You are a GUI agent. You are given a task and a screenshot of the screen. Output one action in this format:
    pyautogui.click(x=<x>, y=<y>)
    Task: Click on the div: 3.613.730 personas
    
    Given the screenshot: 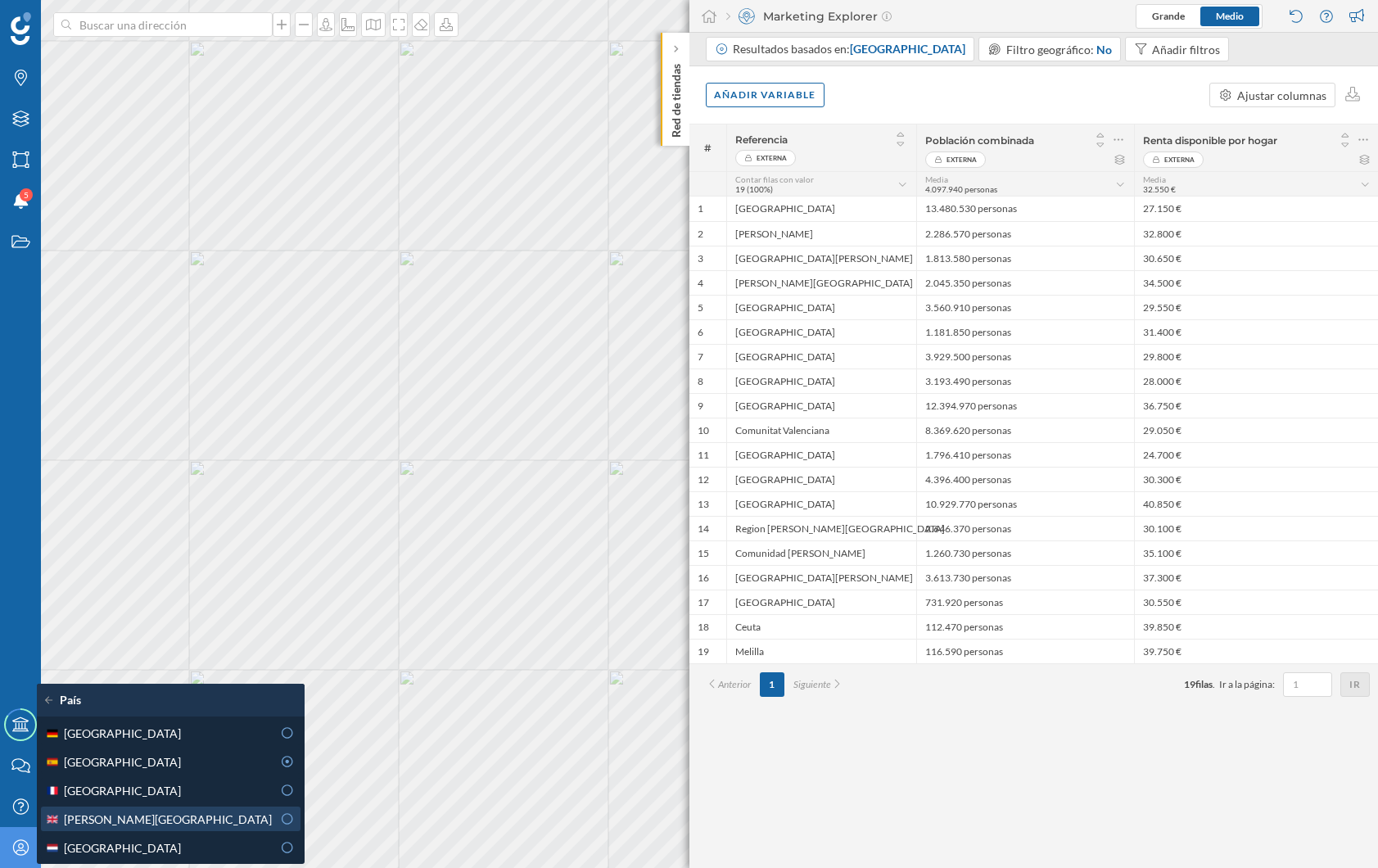 What is the action you would take?
    pyautogui.click(x=1026, y=578)
    